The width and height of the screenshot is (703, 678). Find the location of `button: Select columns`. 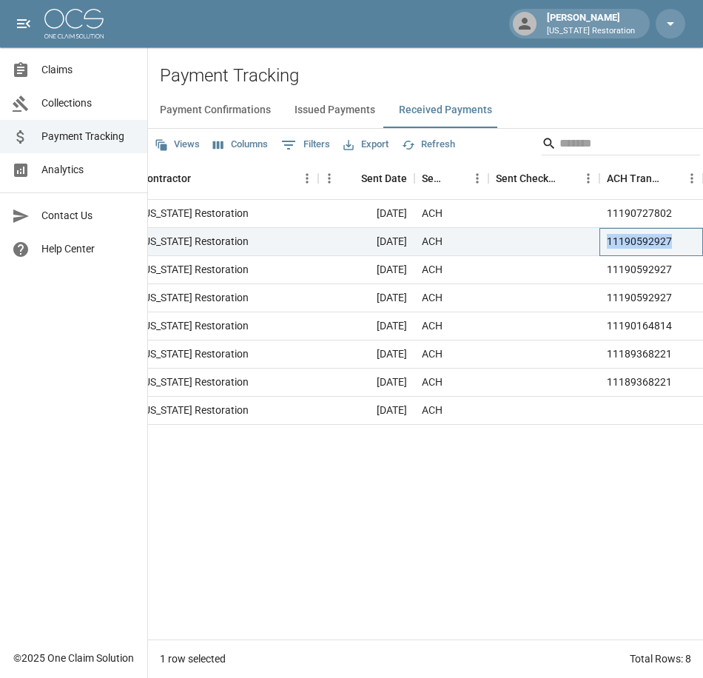

button: Select columns is located at coordinates (240, 144).